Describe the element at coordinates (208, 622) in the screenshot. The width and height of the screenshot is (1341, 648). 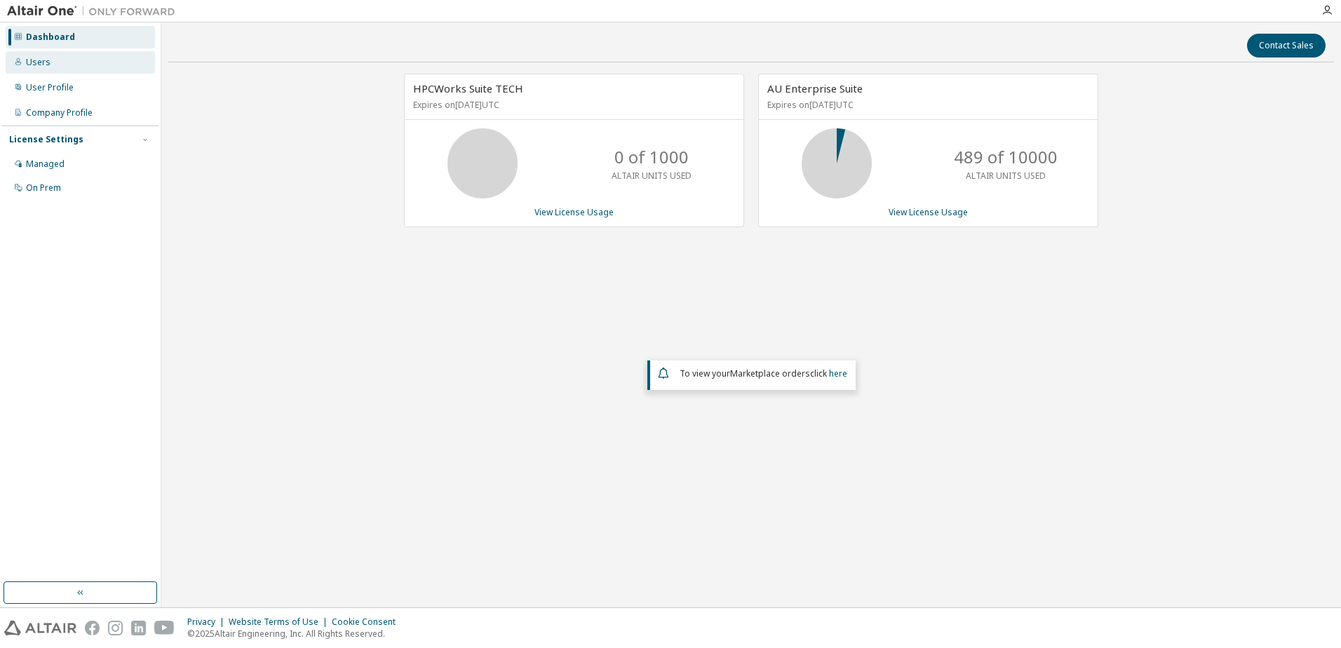
I see `div: Privacy` at that location.